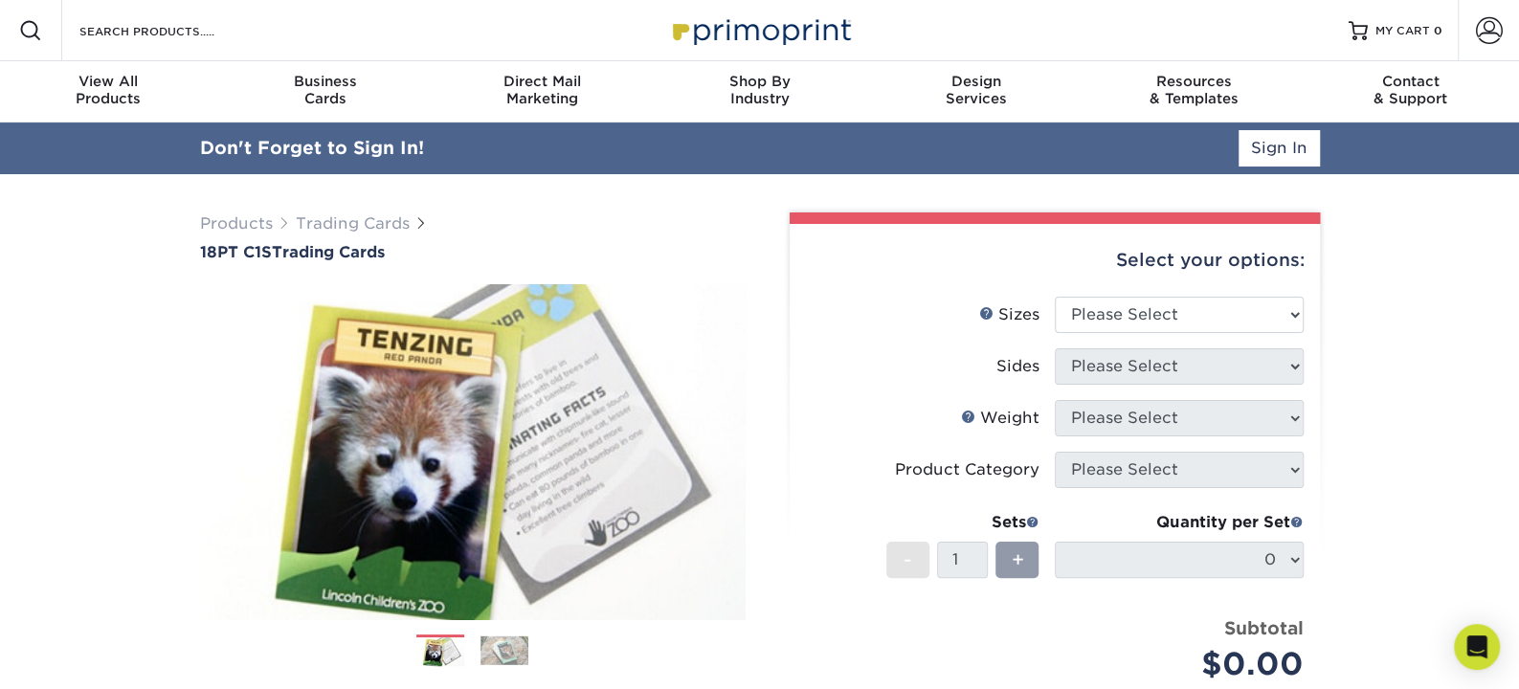  Describe the element at coordinates (170, 31) in the screenshot. I see `input: SEARCH PRODUCTS.....` at that location.